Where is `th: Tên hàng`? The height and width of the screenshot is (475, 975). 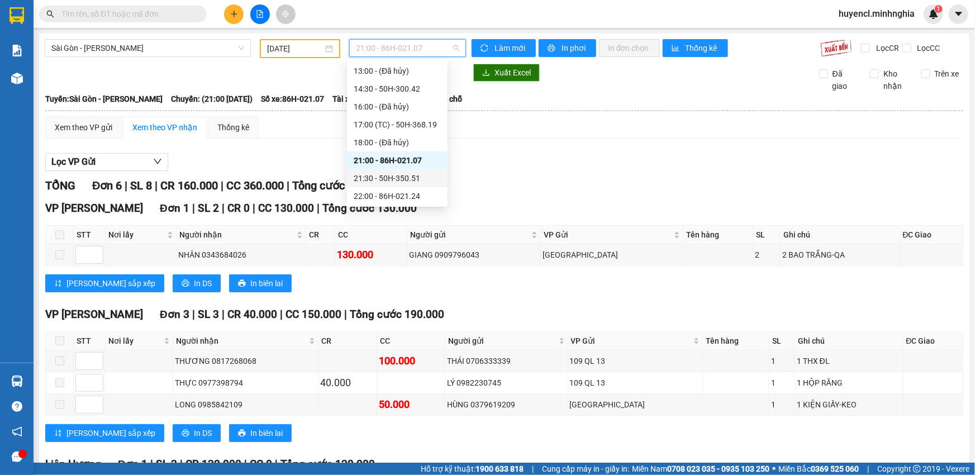
th: Tên hàng is located at coordinates (736, 341).